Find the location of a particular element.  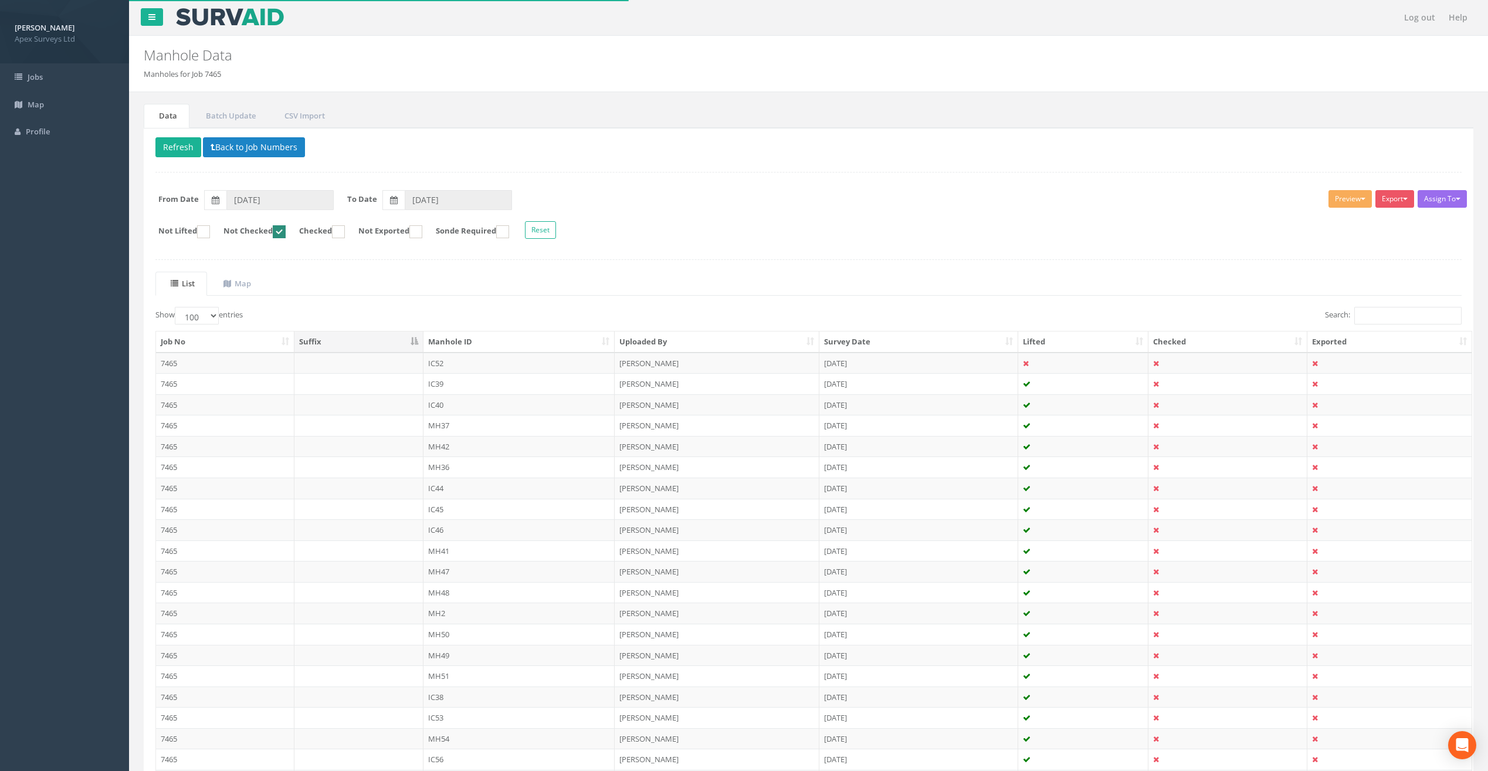

td: MH41 is located at coordinates (519, 551).